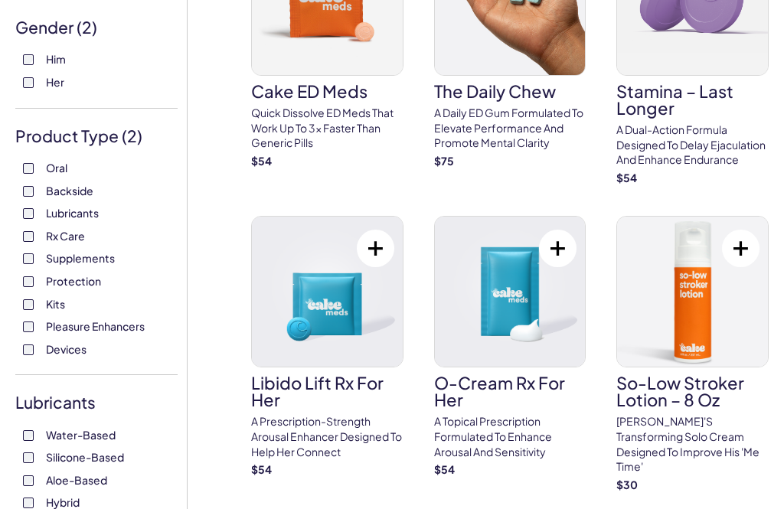 The width and height of the screenshot is (784, 509). I want to click on a: Libido Lift Rx For HerLibido Lift Rx For HerA prescription-strength arousal enhancer designed to ..., so click(327, 346).